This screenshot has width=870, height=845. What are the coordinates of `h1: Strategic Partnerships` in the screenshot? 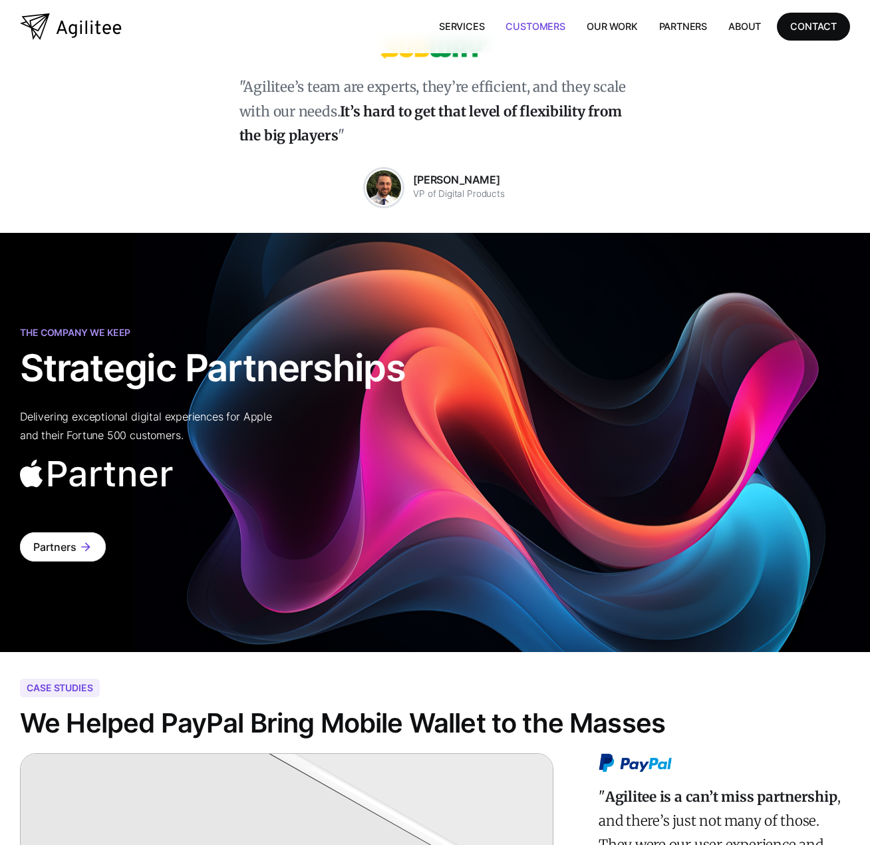 It's located at (335, 368).